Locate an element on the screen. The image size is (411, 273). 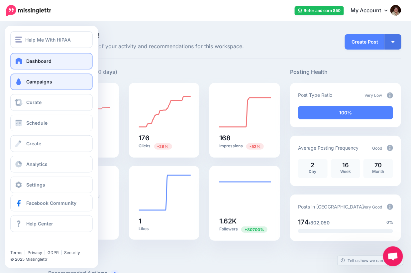
a: Settings is located at coordinates (51, 185).